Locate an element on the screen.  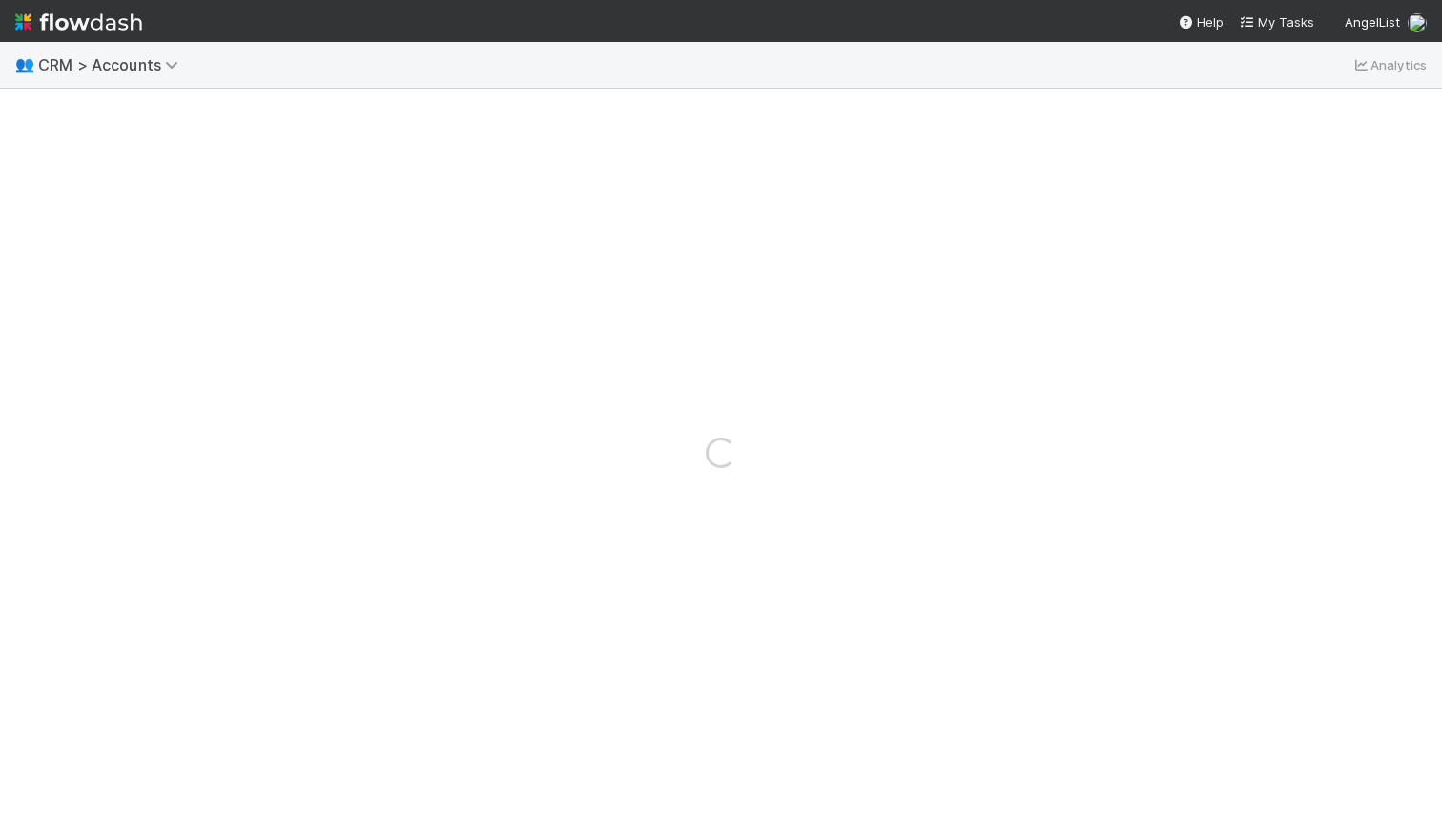
span: My Tasks is located at coordinates (1276, 22).